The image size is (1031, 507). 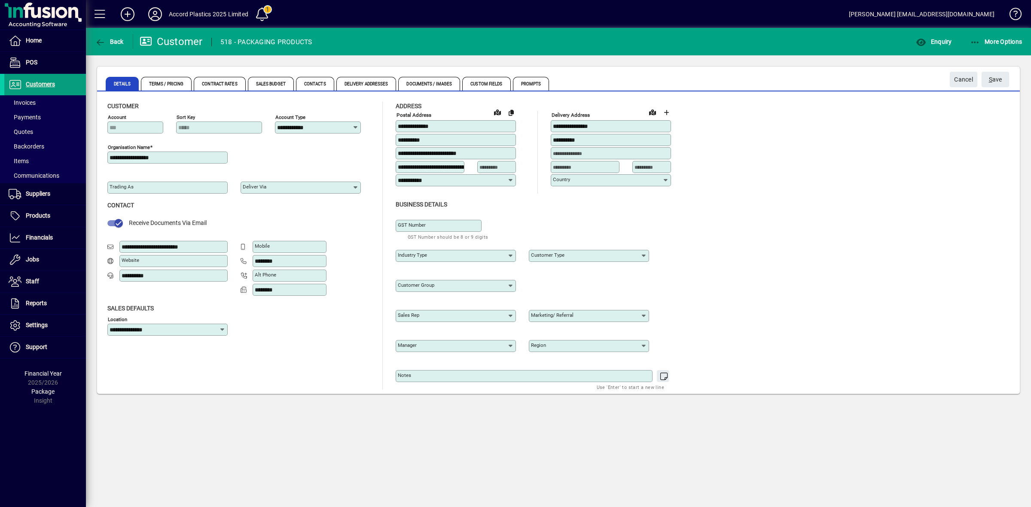 What do you see at coordinates (486, 84) in the screenshot?
I see `span: Custom Fields` at bounding box center [486, 84].